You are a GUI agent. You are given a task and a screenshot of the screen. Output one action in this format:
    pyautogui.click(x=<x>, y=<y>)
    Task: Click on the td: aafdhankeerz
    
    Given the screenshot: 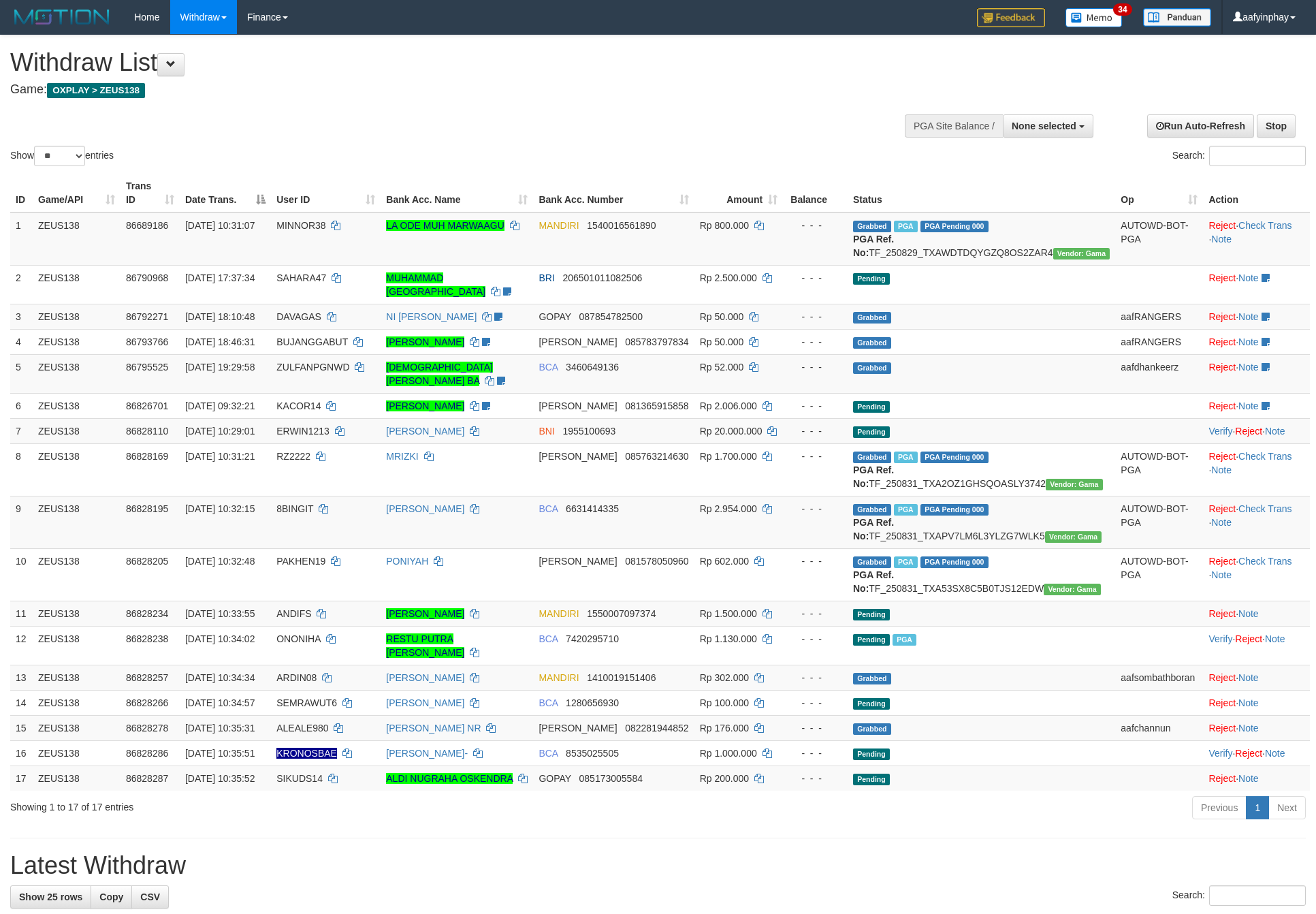 What is the action you would take?
    pyautogui.click(x=1159, y=373)
    